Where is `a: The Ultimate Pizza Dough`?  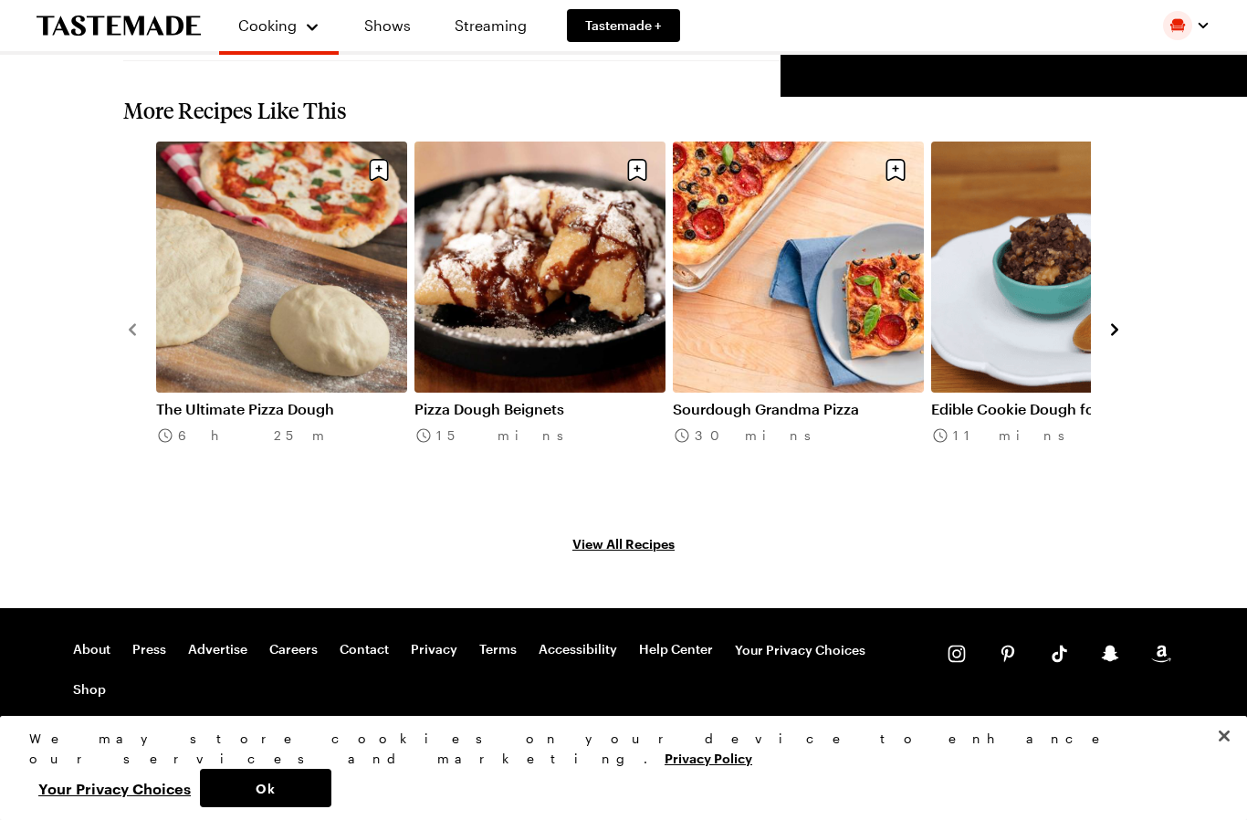 a: The Ultimate Pizza Dough is located at coordinates (281, 409).